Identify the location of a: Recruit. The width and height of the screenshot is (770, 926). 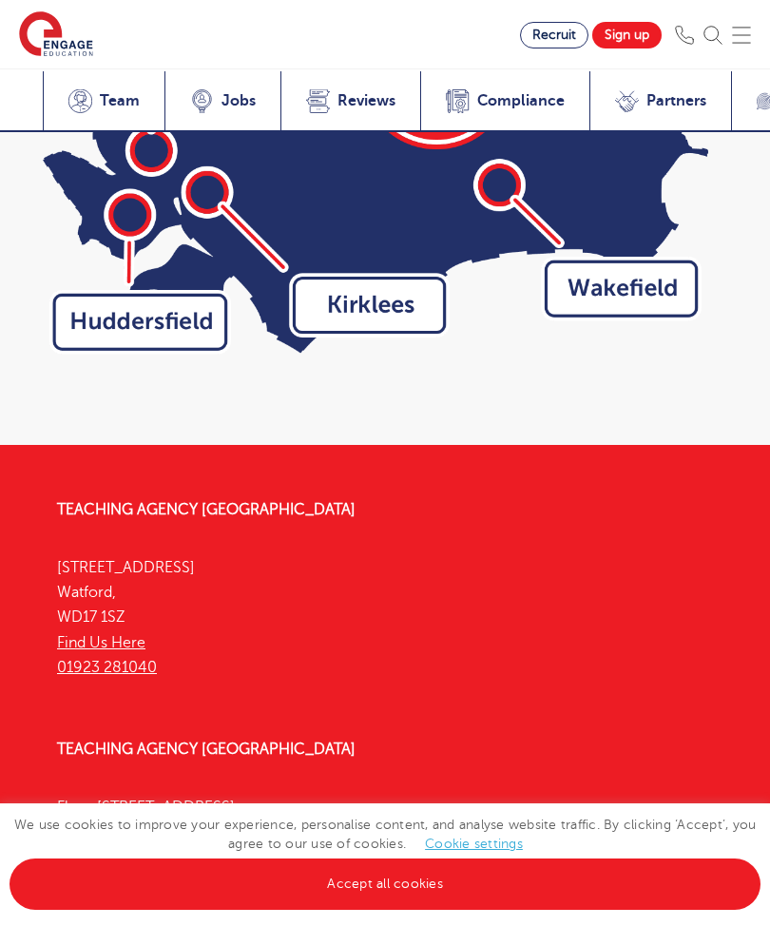
(554, 35).